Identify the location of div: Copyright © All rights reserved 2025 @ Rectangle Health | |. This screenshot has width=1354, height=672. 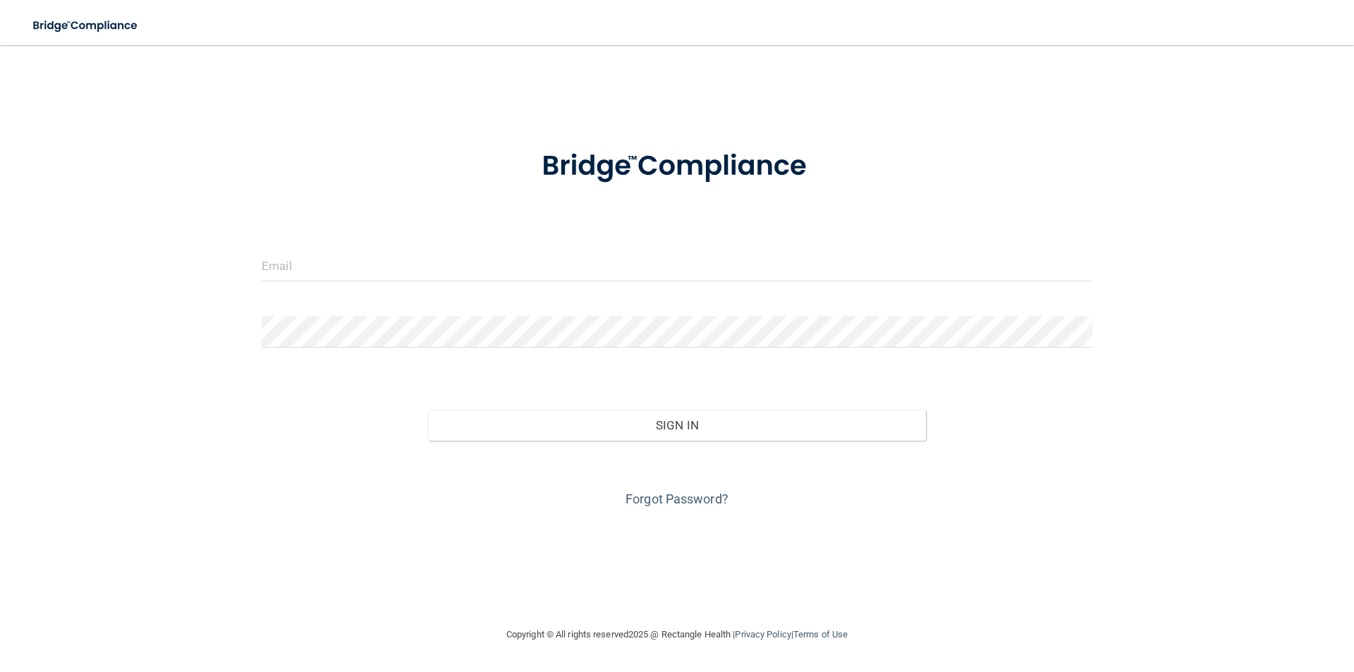
(677, 635).